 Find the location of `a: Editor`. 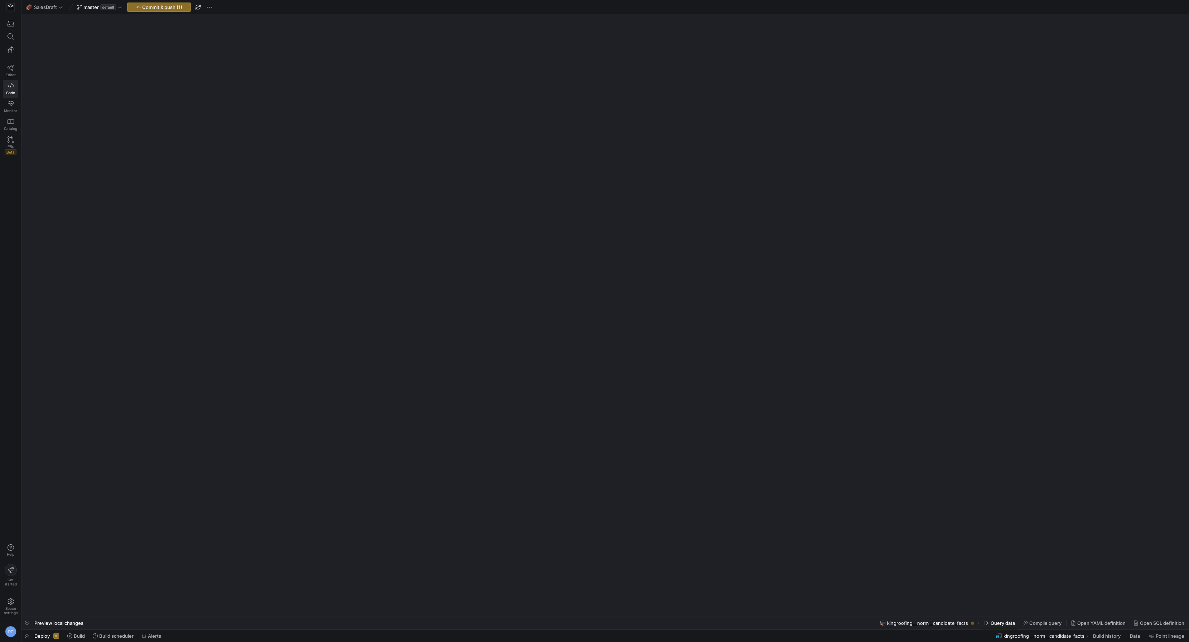

a: Editor is located at coordinates (10, 71).